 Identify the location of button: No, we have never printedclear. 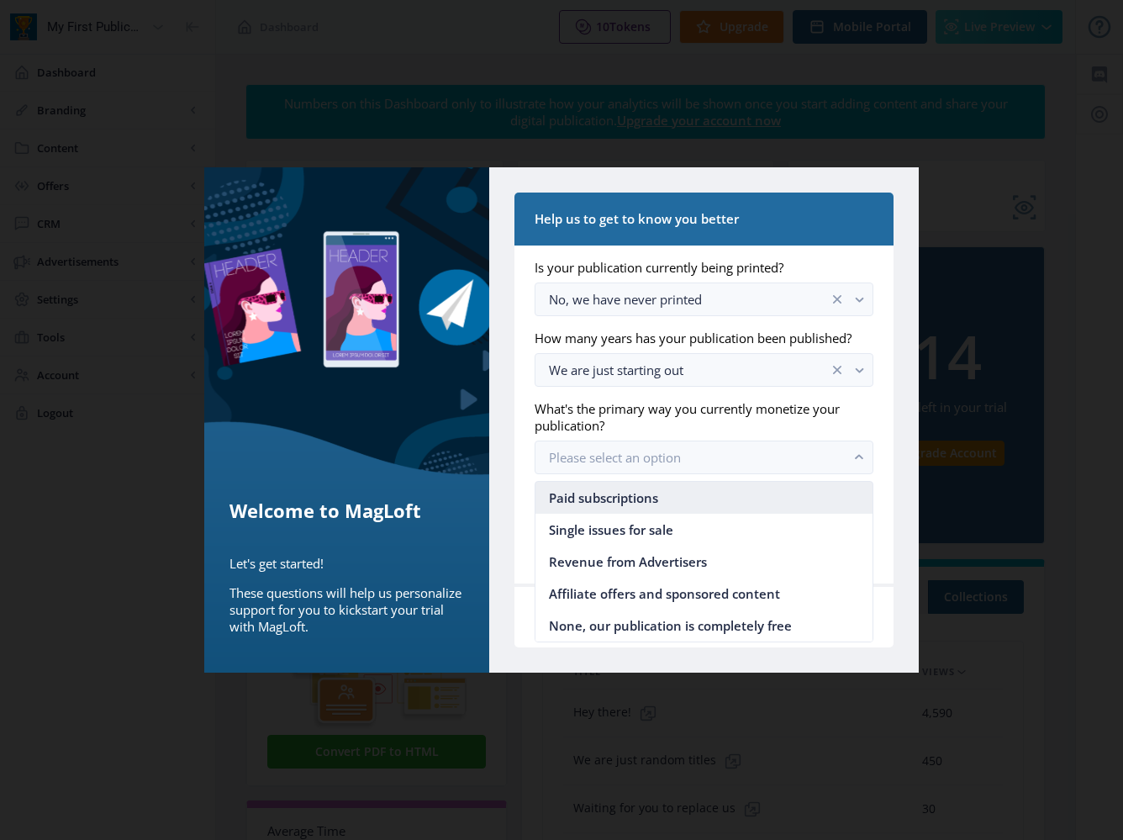
(704, 299).